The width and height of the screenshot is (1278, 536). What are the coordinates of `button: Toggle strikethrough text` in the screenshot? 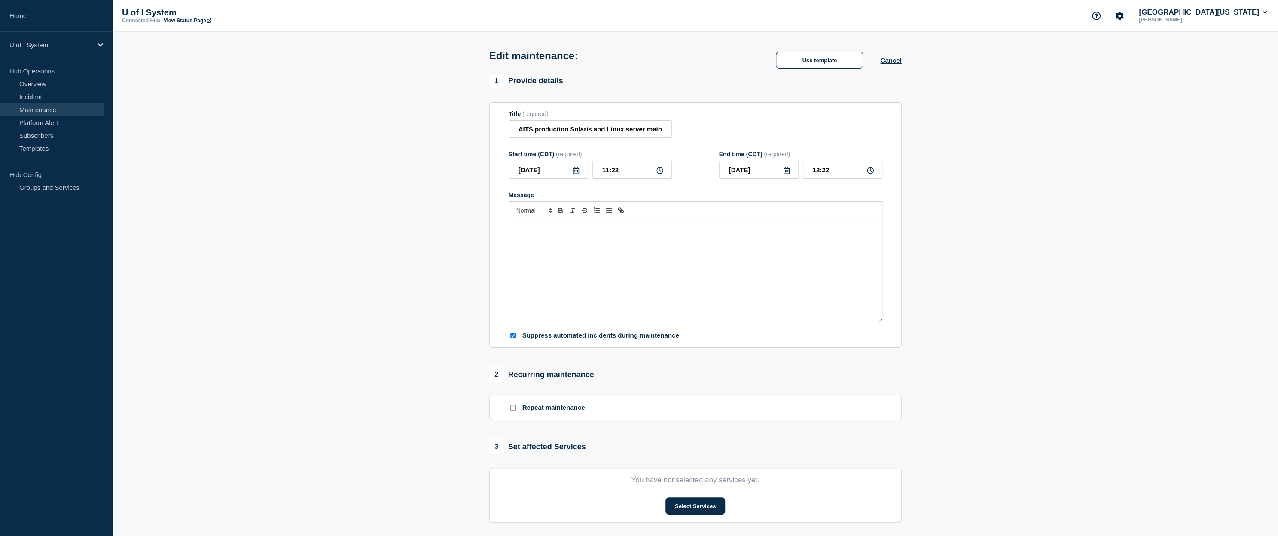 It's located at (585, 211).